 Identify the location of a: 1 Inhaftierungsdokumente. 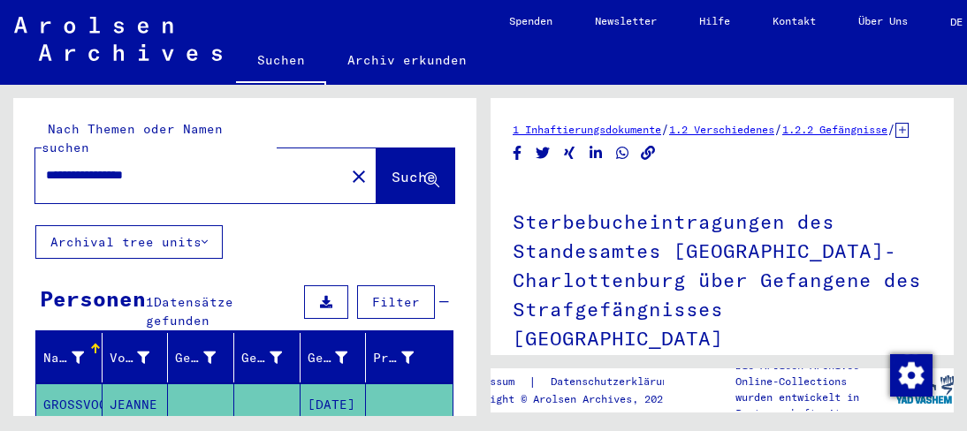
(587, 129).